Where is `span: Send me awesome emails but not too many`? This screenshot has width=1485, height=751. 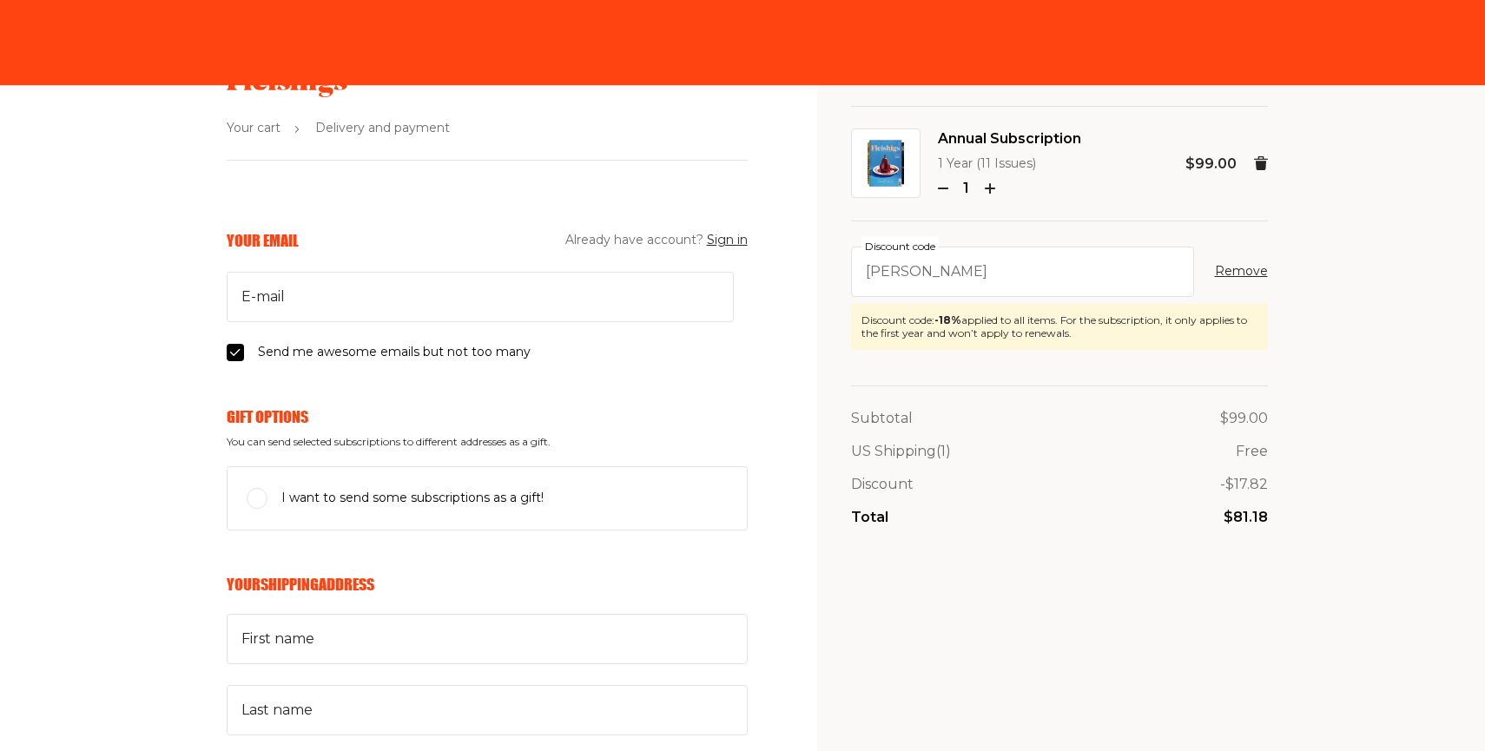
span: Send me awesome emails but not too many is located at coordinates (394, 353).